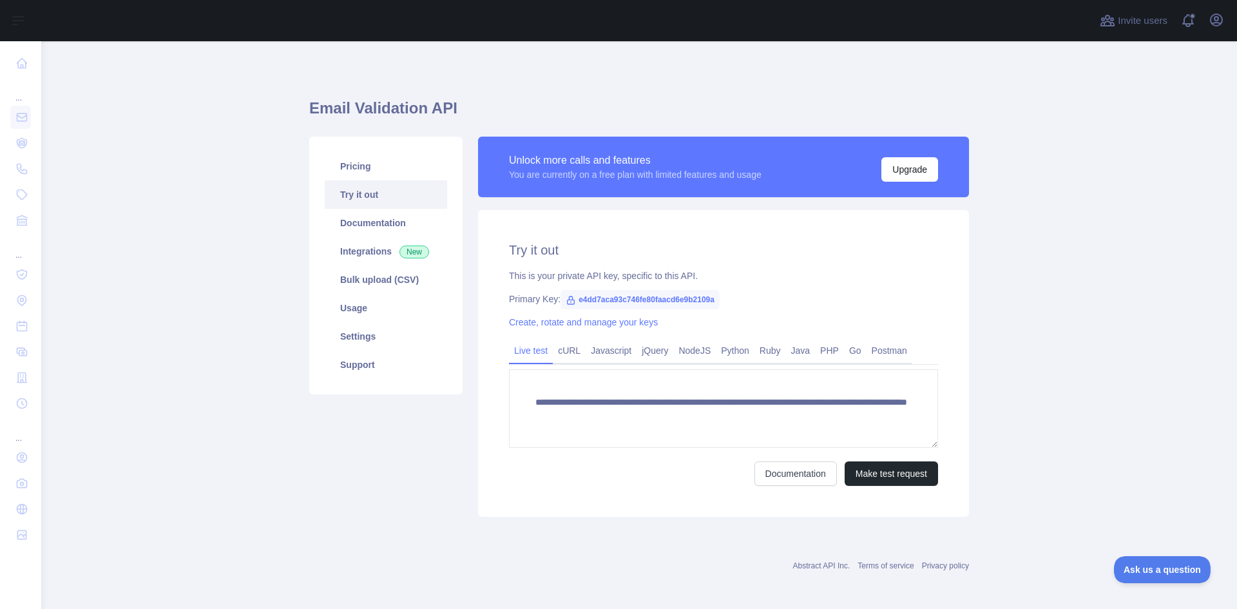 This screenshot has width=1237, height=609. Describe the element at coordinates (386, 308) in the screenshot. I see `a: Usage` at that location.